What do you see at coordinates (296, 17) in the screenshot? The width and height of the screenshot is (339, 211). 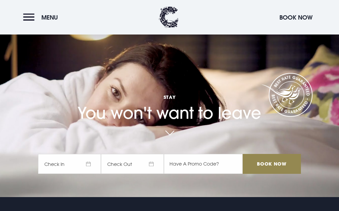 I see `button: Book Now` at bounding box center [296, 17].